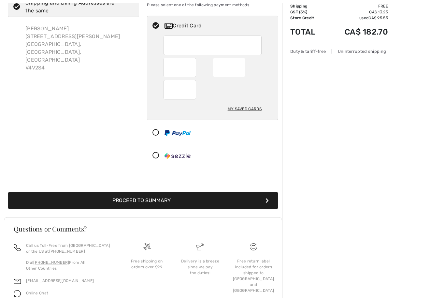  What do you see at coordinates (169, 26) in the screenshot?
I see `img: Credit Card` at bounding box center [169, 26].